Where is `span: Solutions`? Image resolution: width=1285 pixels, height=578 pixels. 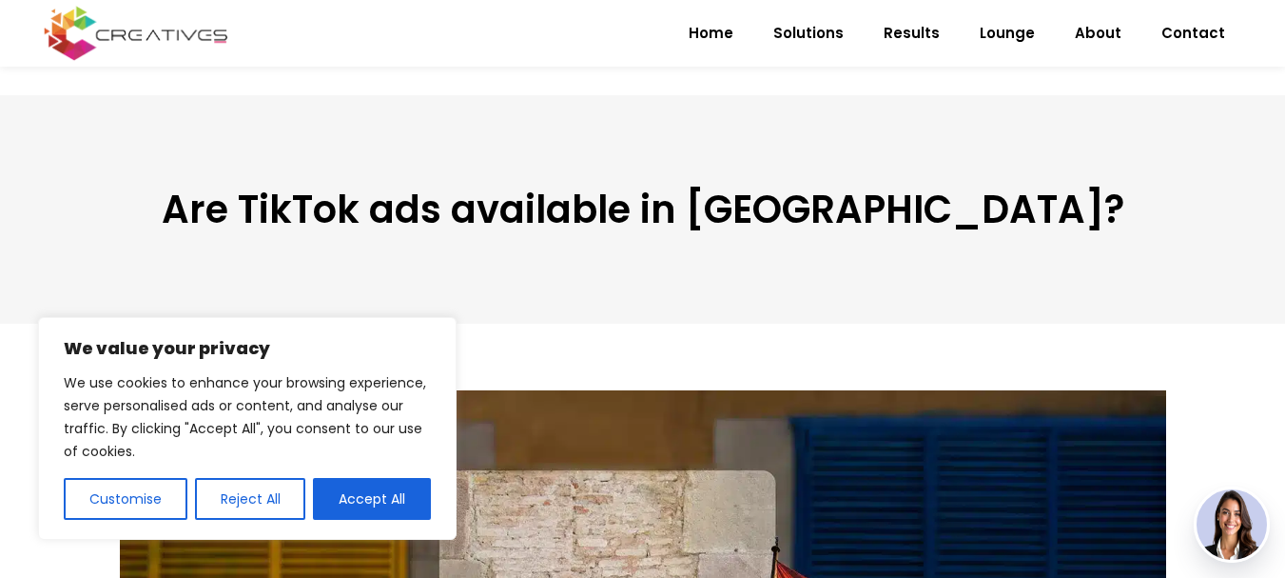
span: Solutions is located at coordinates (809, 33).